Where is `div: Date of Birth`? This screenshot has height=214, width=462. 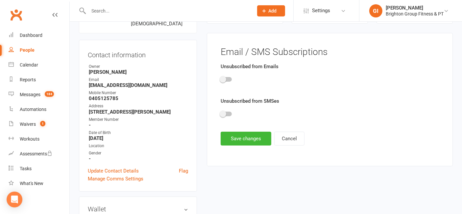 div: Date of Birth is located at coordinates (138, 133).